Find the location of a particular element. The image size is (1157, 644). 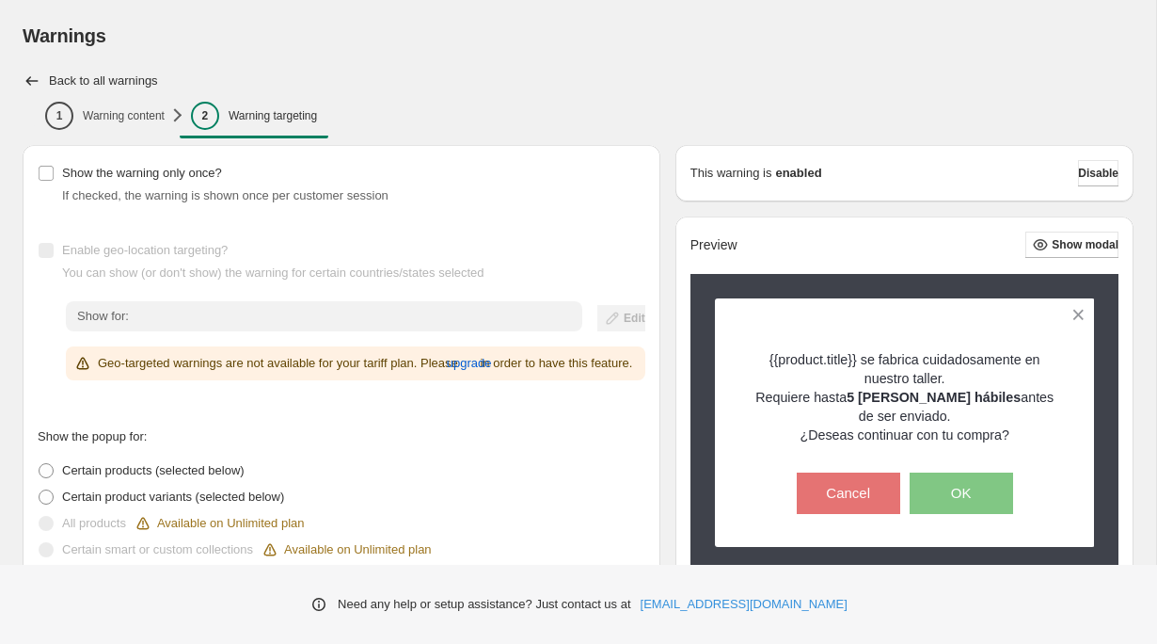

p: {{product.title}} se fabrica cuidadosamente en nuestro taller. is located at coordinates (905, 369).